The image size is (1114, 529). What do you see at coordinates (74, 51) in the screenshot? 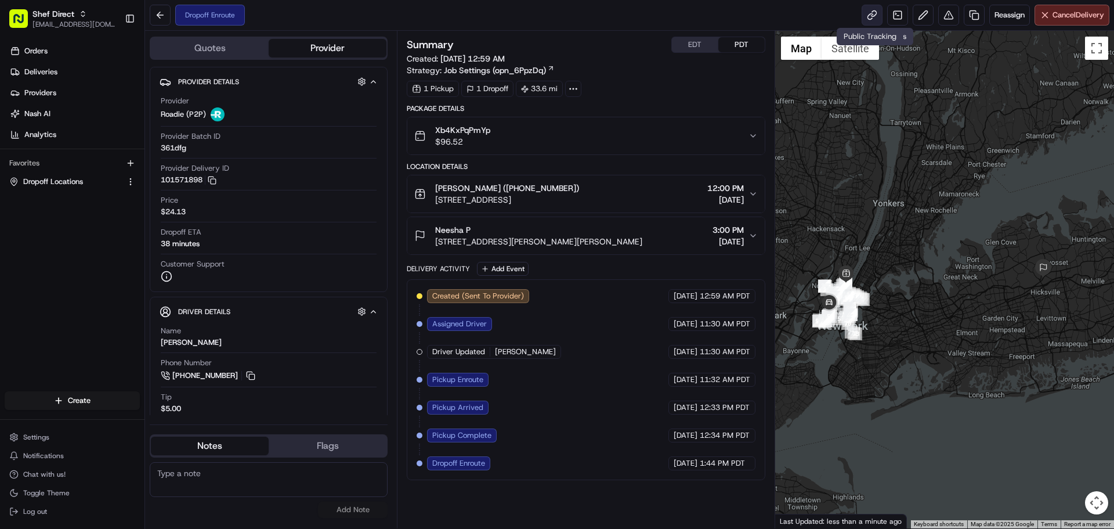
I see `a: Orders` at bounding box center [74, 51].